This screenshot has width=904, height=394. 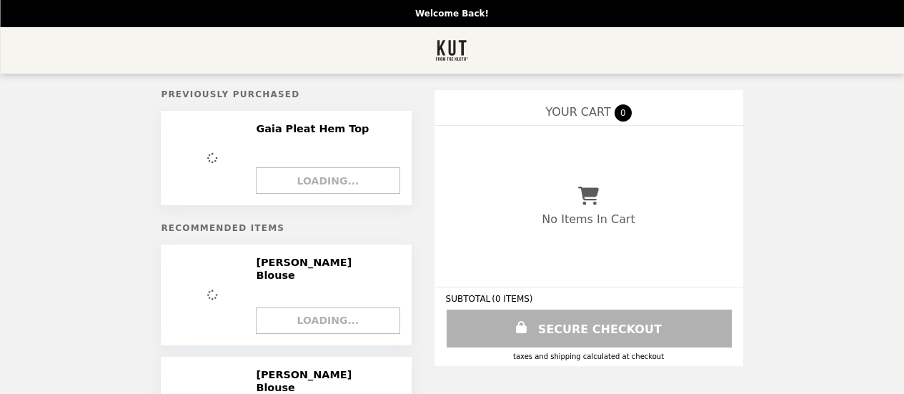 What do you see at coordinates (452, 50) in the screenshot?
I see `img: Brand Logo` at bounding box center [452, 50].